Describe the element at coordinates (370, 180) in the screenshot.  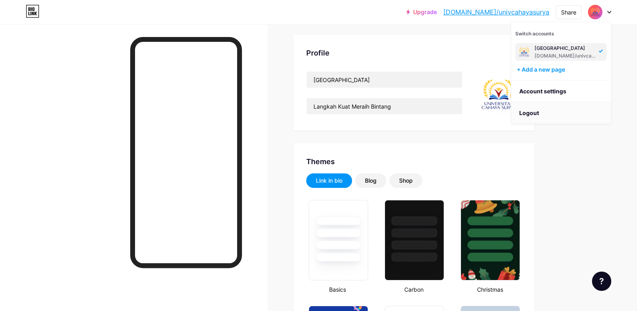
I see `div: Blog` at that location.